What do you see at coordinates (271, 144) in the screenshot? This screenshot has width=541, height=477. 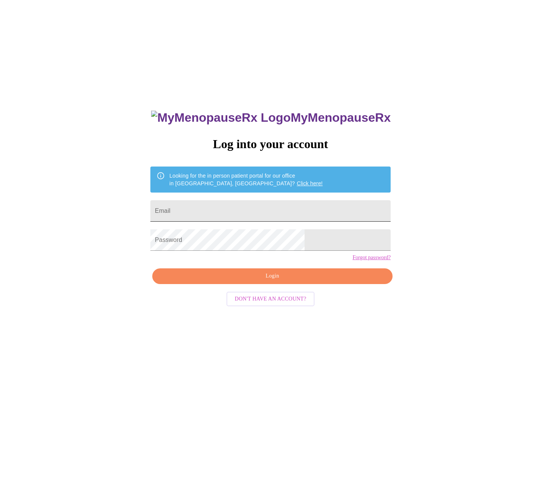 I see `h3: Log into your account` at bounding box center [271, 144].